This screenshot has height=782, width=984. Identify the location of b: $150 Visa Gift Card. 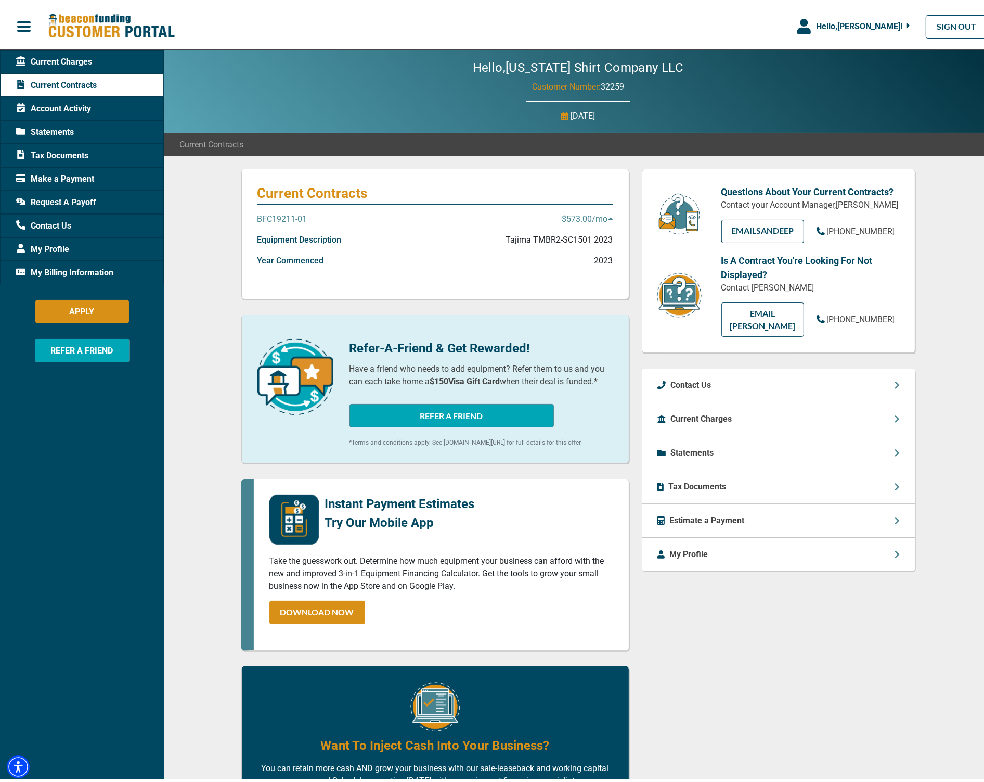
(465, 378).